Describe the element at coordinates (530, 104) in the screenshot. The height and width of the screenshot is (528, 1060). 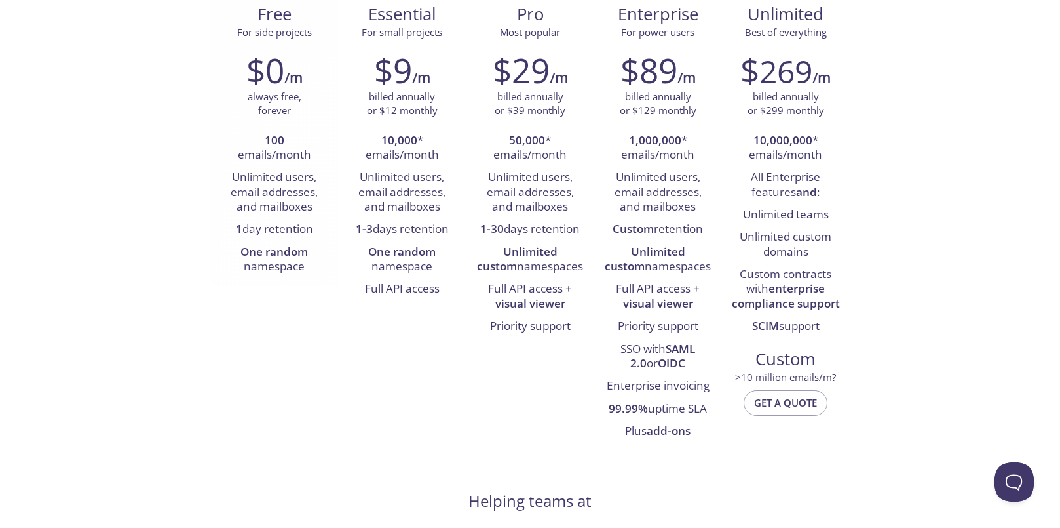
I see `p: billed annually or $39 monthly` at that location.